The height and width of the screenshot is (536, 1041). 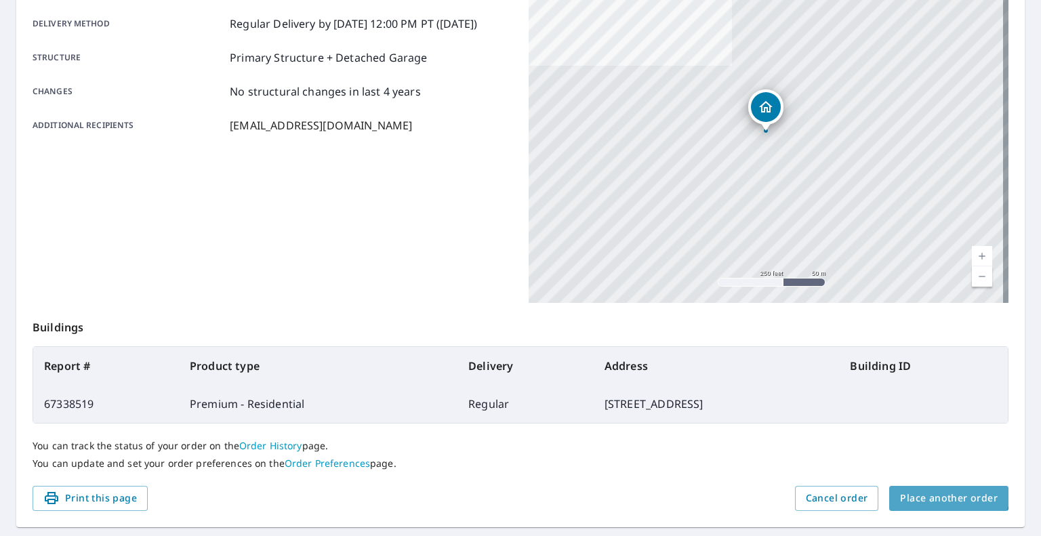 I want to click on span: Cancel order, so click(x=837, y=498).